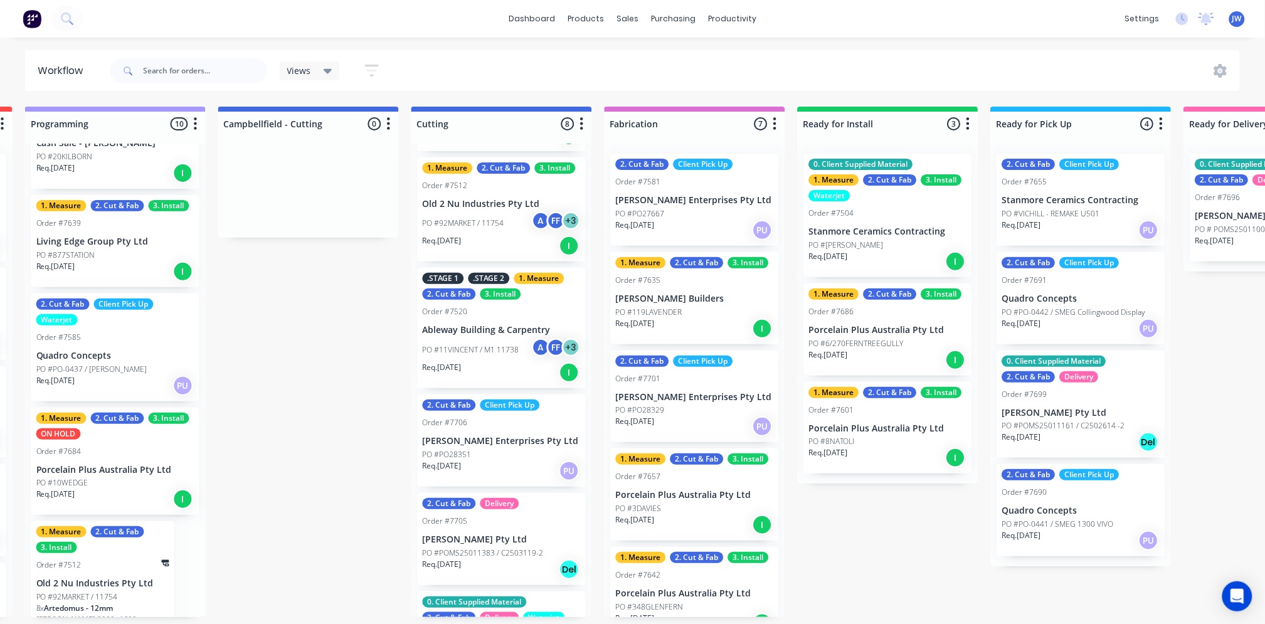  What do you see at coordinates (40, 608) in the screenshot?
I see `span: 8 x` at bounding box center [40, 608].